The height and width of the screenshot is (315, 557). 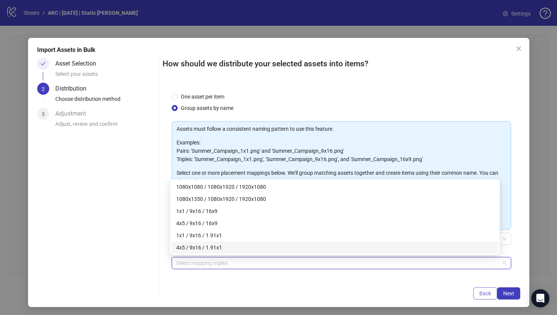 What do you see at coordinates (43, 64) in the screenshot?
I see `span: check` at bounding box center [43, 64].